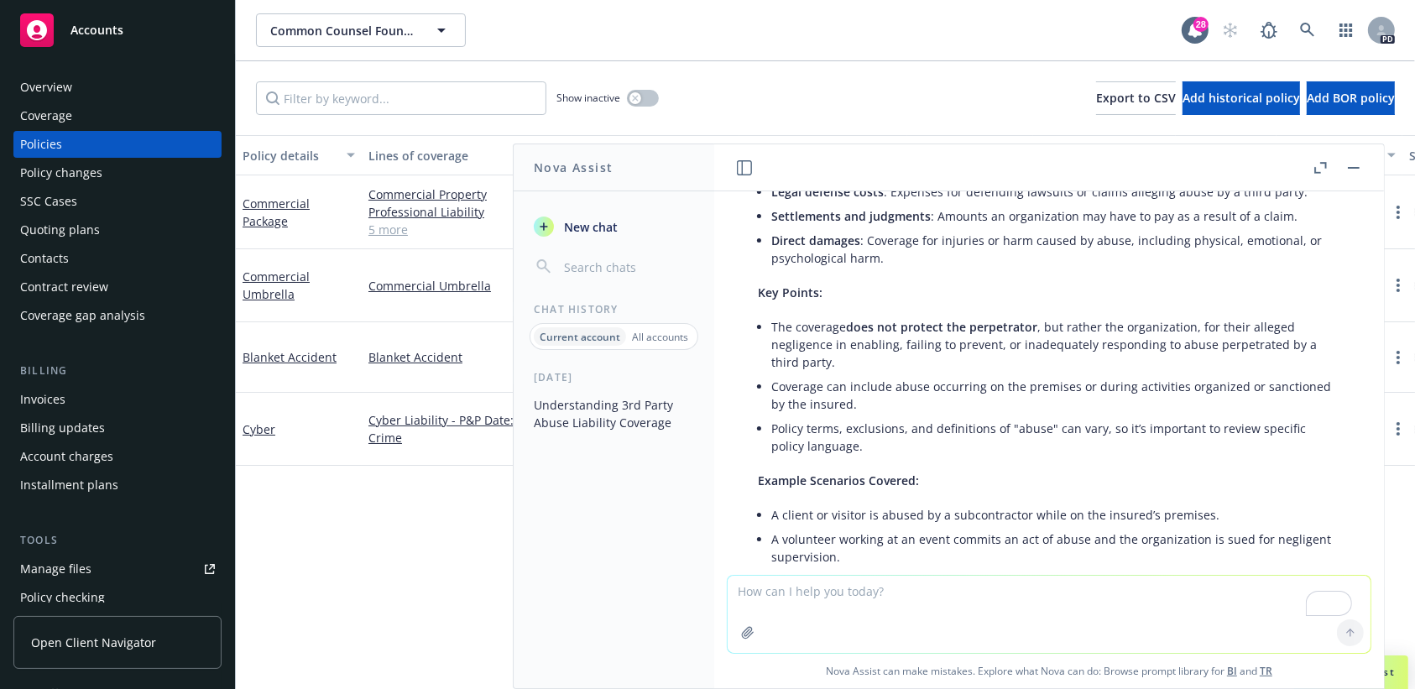 The image size is (1415, 689). Describe the element at coordinates (342, 30) in the screenshot. I see `span: Common Counsel Foundation` at that location.